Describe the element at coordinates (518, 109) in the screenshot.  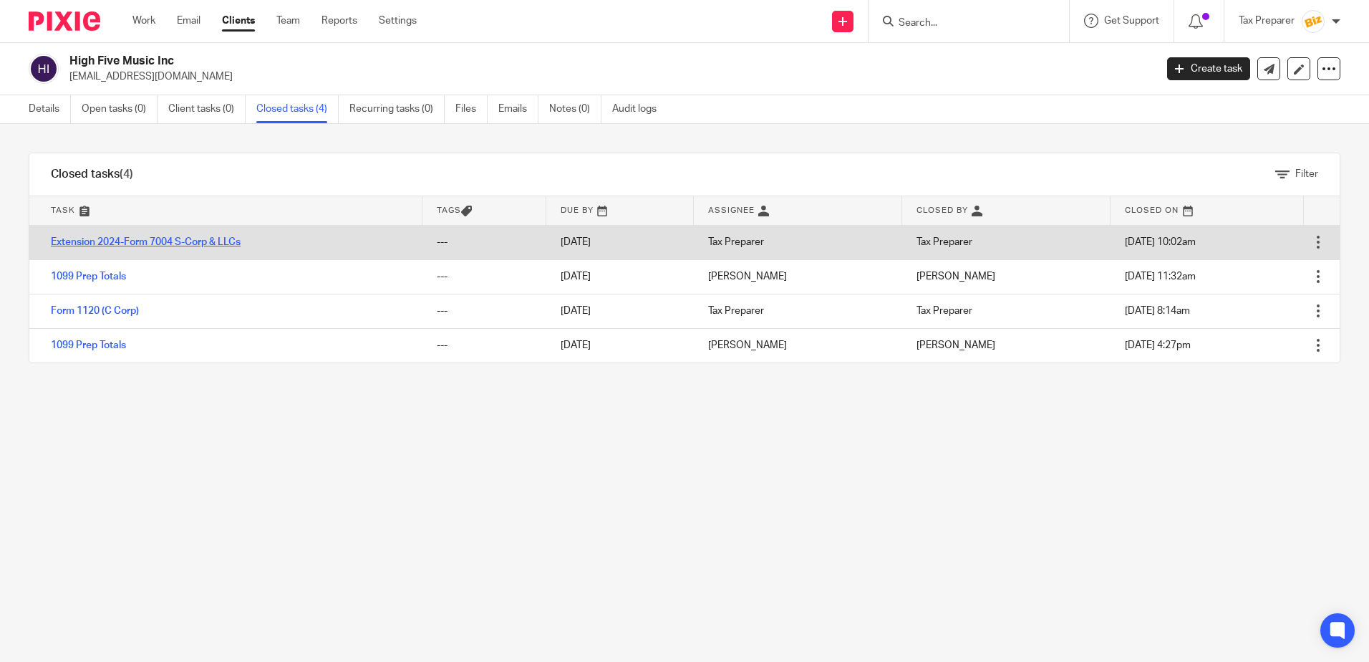
I see `a: Emails` at that location.